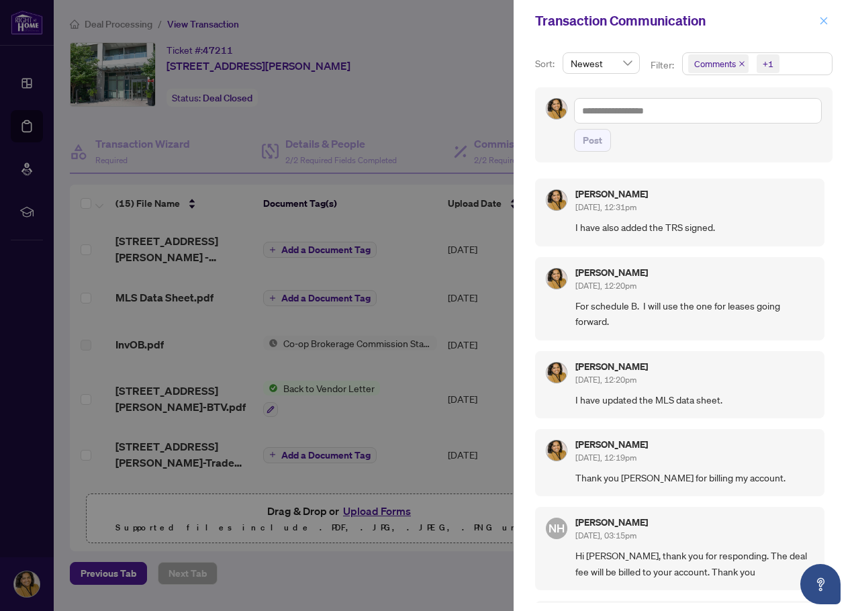  I want to click on p: Sort:, so click(546, 64).